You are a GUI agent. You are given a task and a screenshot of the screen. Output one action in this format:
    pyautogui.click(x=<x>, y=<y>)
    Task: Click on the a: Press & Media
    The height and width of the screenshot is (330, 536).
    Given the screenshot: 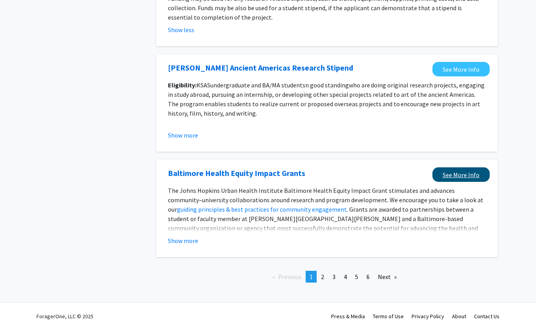 What is the action you would take?
    pyautogui.click(x=348, y=317)
    